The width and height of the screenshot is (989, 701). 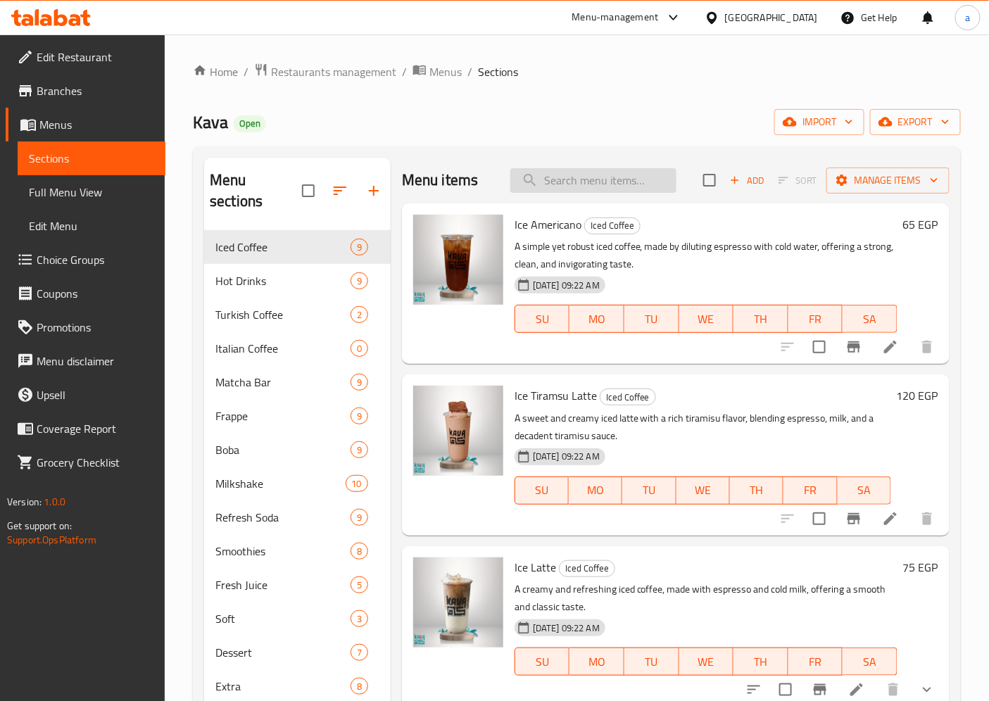 I want to click on div: Extra, so click(x=283, y=686).